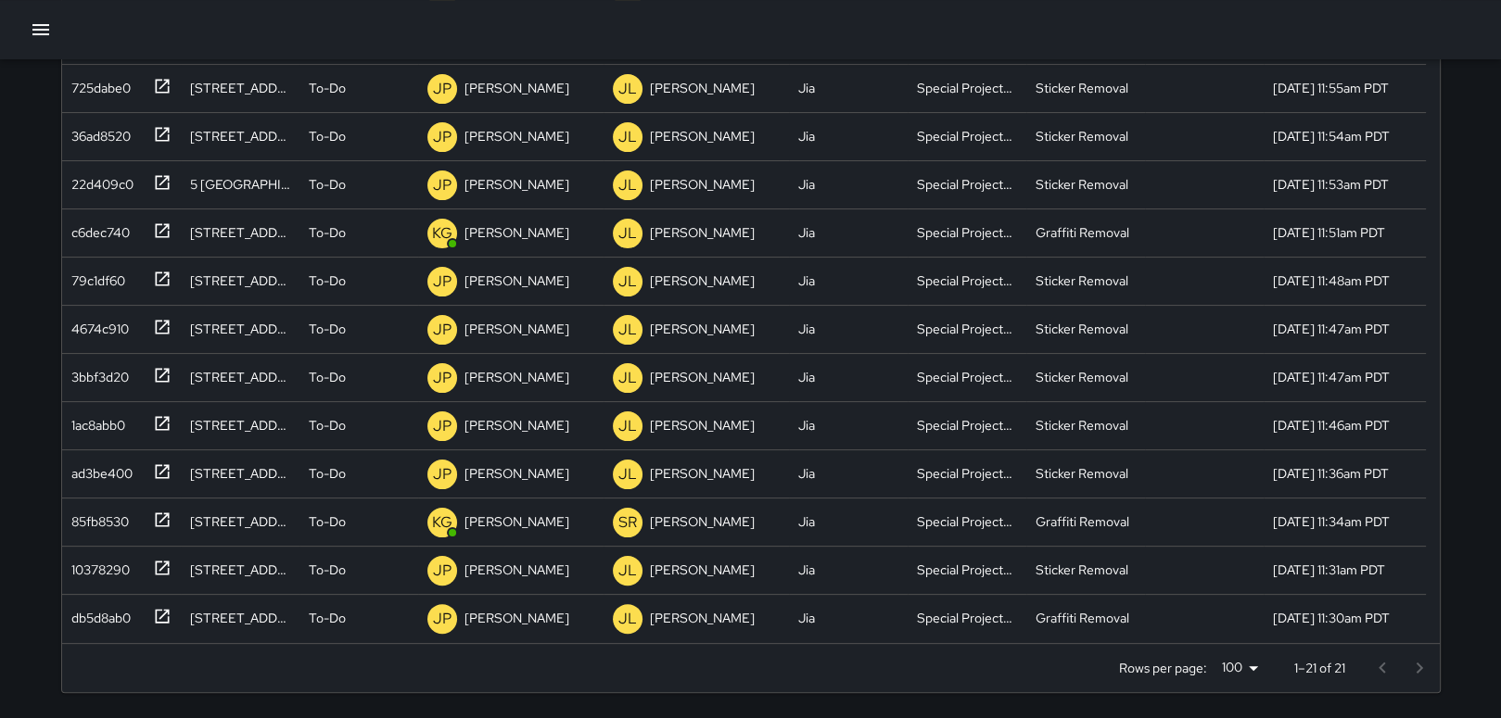 The height and width of the screenshot is (718, 1501). I want to click on div: 3bbf3d20, so click(96, 374).